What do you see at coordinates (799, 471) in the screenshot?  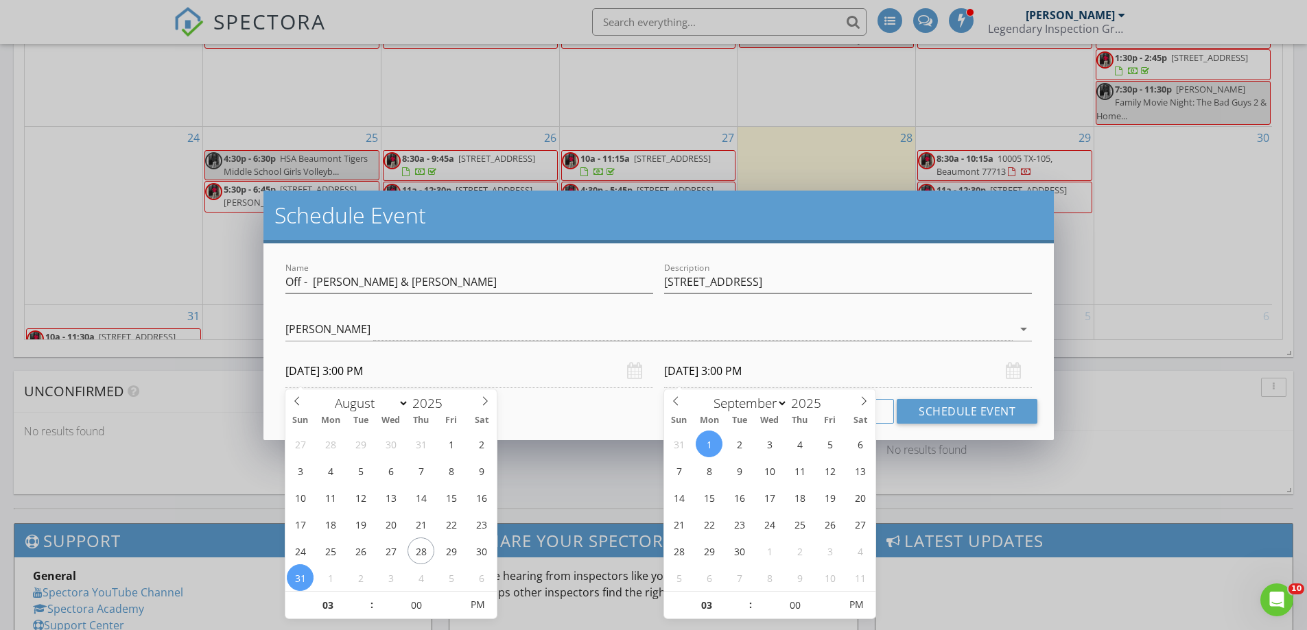 I see `span: September 11, 2025` at bounding box center [799, 471].